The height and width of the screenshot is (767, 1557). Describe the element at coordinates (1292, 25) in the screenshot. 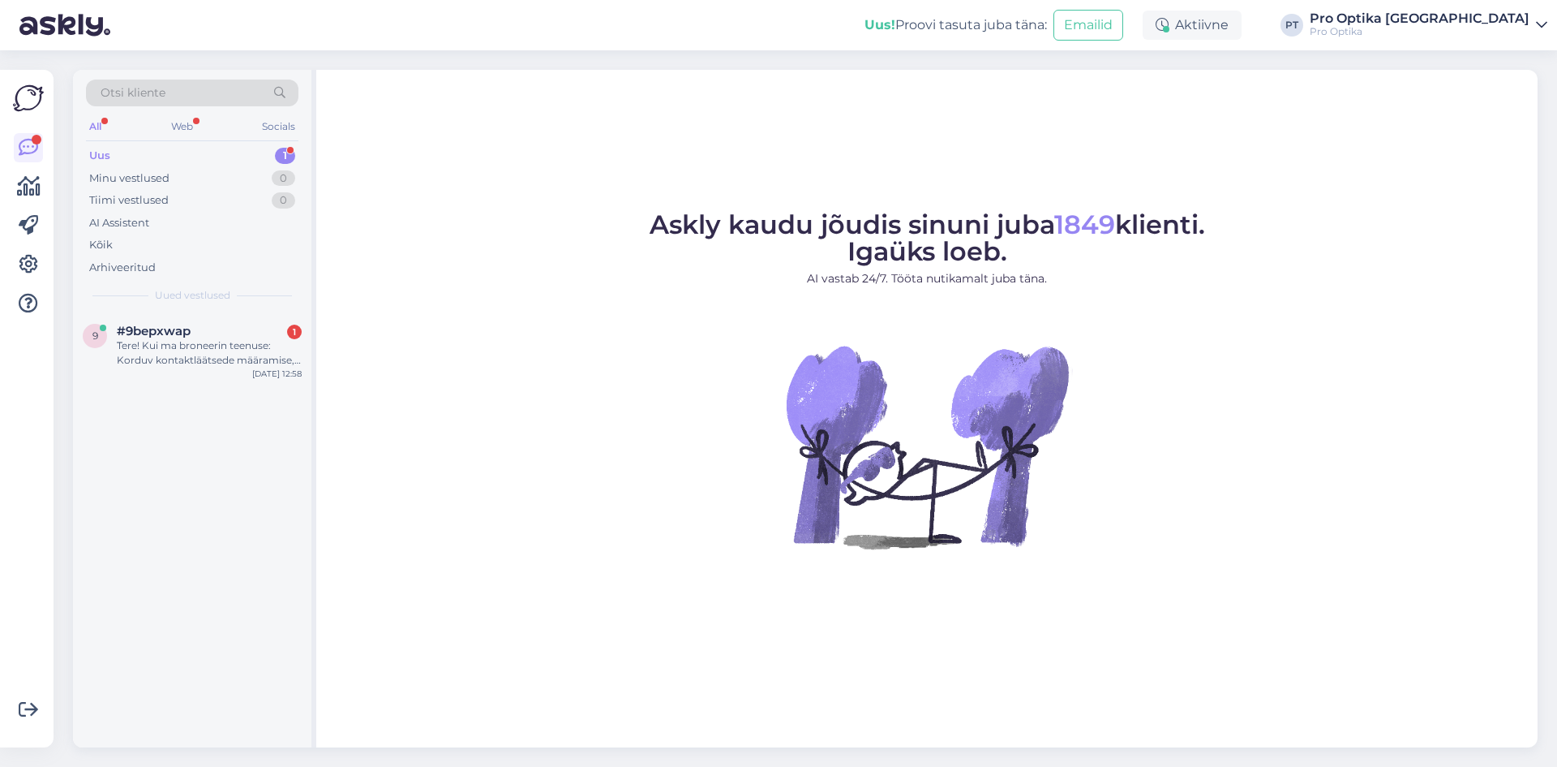

I see `div: PT` at that location.